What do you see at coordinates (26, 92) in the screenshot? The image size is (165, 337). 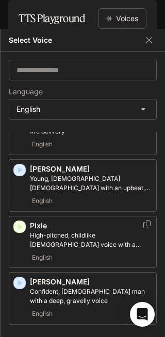 I see `p: Language` at bounding box center [26, 92].